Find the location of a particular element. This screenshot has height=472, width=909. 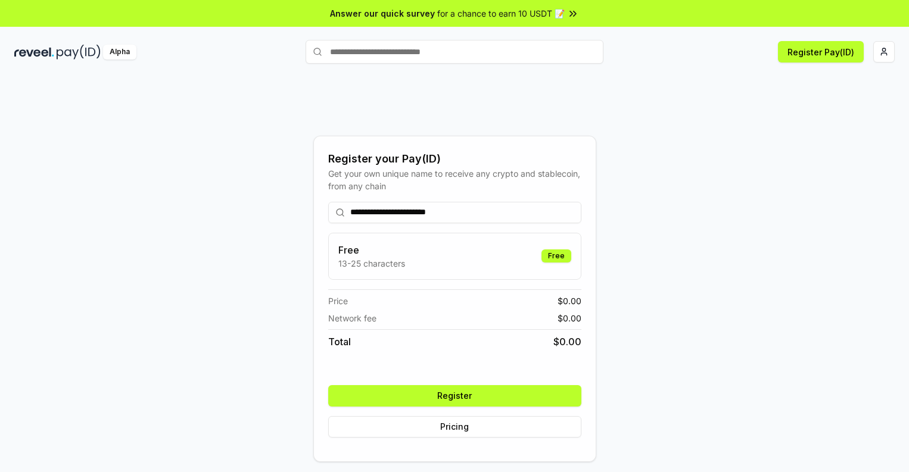

div: Free is located at coordinates (556, 256).